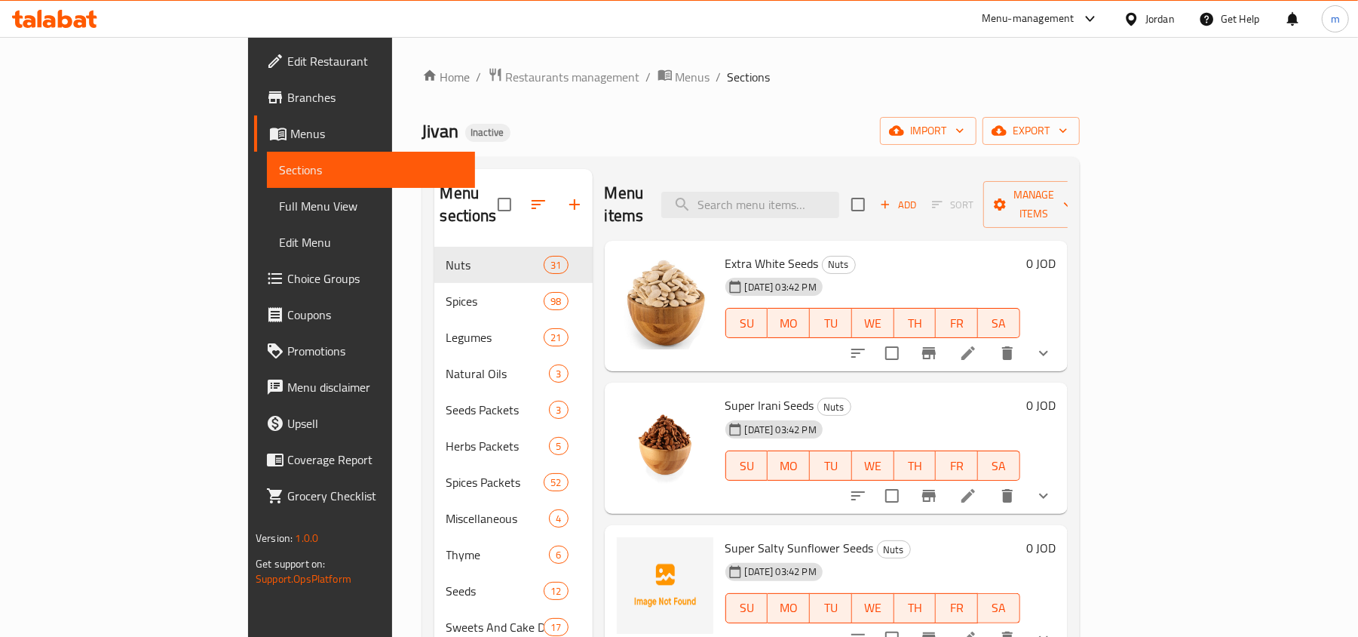 This screenshot has height=637, width=1358. Describe the element at coordinates (898, 204) in the screenshot. I see `button: Add` at that location.